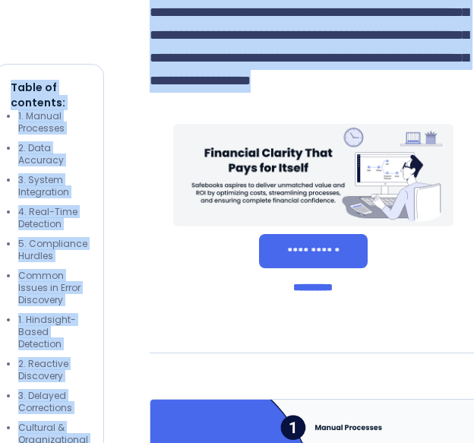  Describe the element at coordinates (49, 95) in the screenshot. I see `p: Table of contents:` at that location.